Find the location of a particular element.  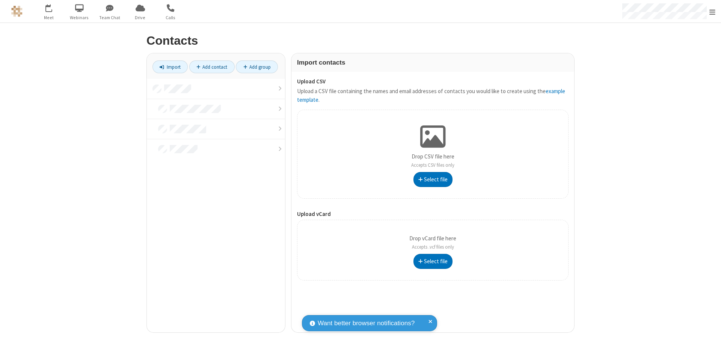

span: Webinars is located at coordinates (79, 18).